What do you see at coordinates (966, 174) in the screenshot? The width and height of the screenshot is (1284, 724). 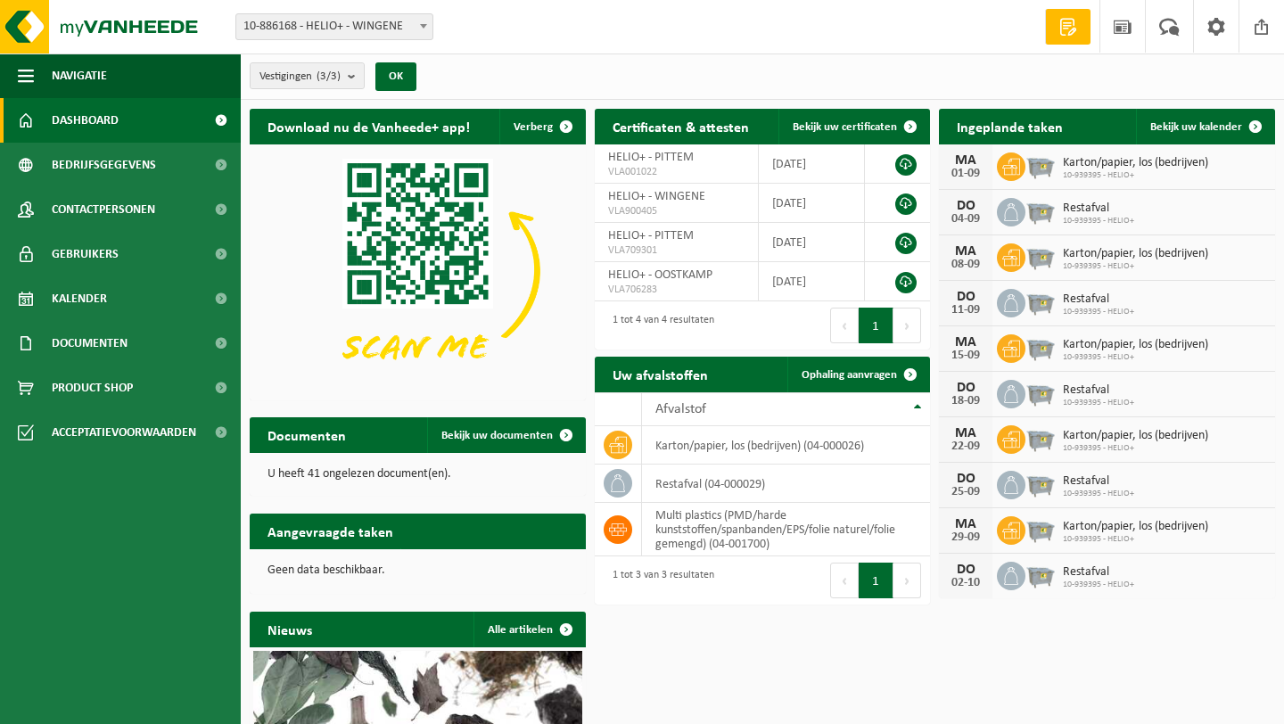 I see `div: 01-09` at bounding box center [966, 174].